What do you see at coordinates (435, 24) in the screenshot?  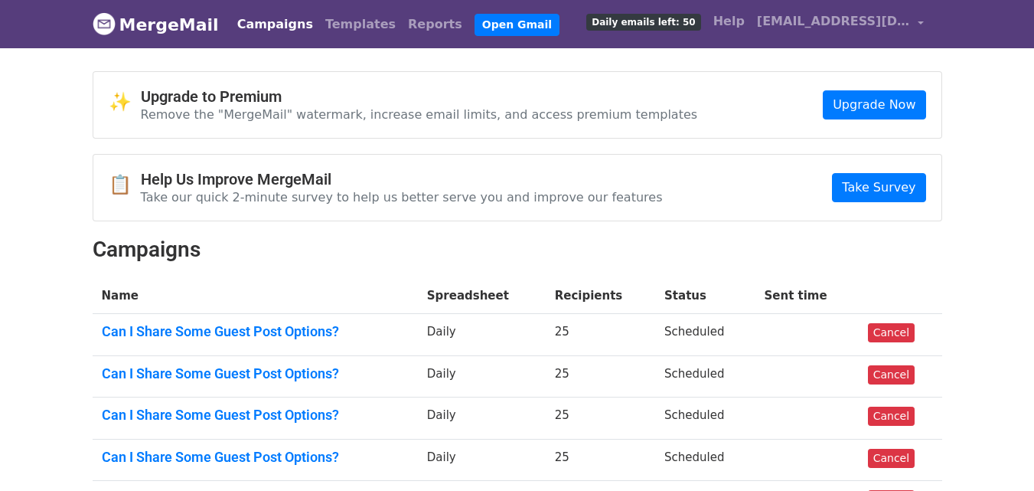 I see `a: Reports` at bounding box center [435, 24].